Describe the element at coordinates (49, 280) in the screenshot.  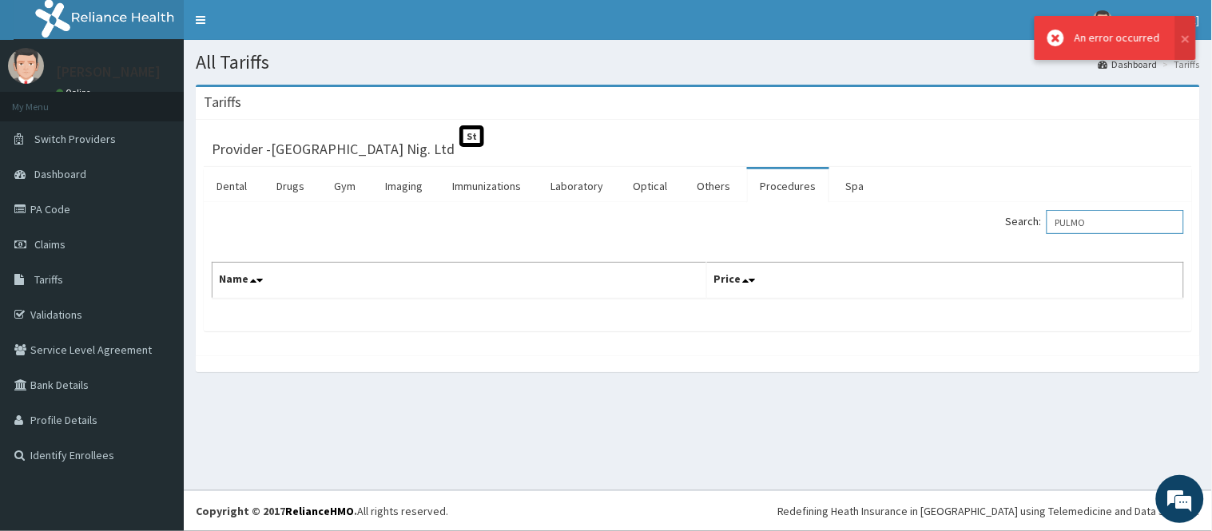
I see `span: Tariffs` at that location.